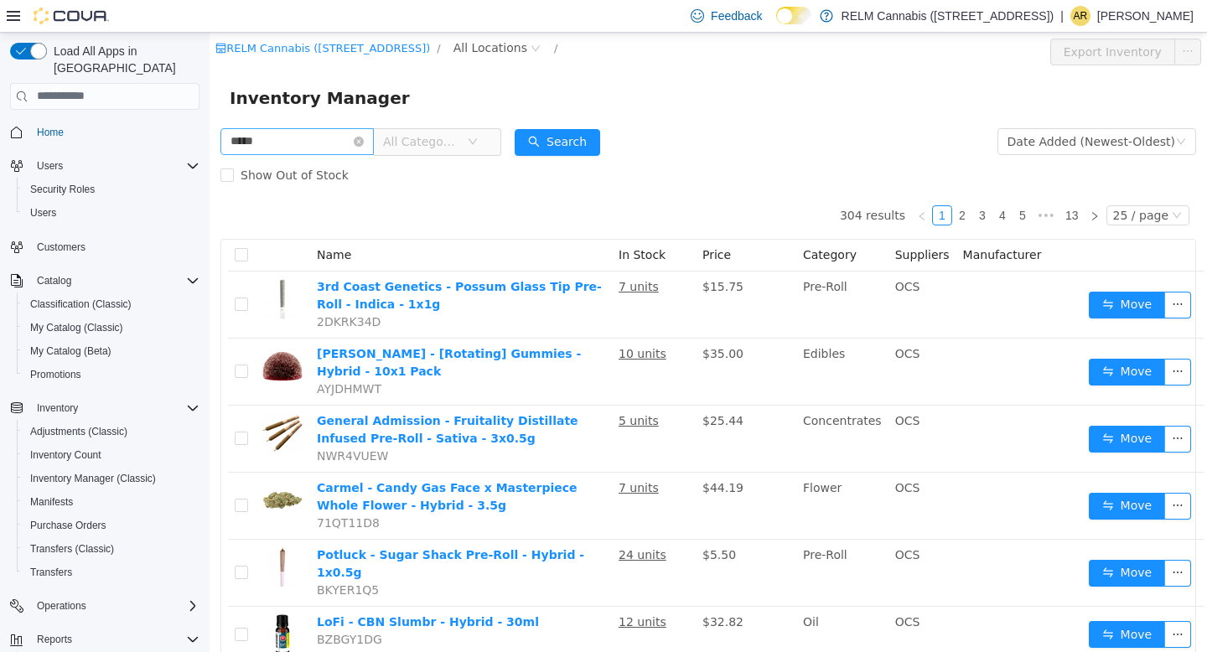  What do you see at coordinates (753, 183) in the screenshot?
I see `li: 2` at bounding box center [753, 183].